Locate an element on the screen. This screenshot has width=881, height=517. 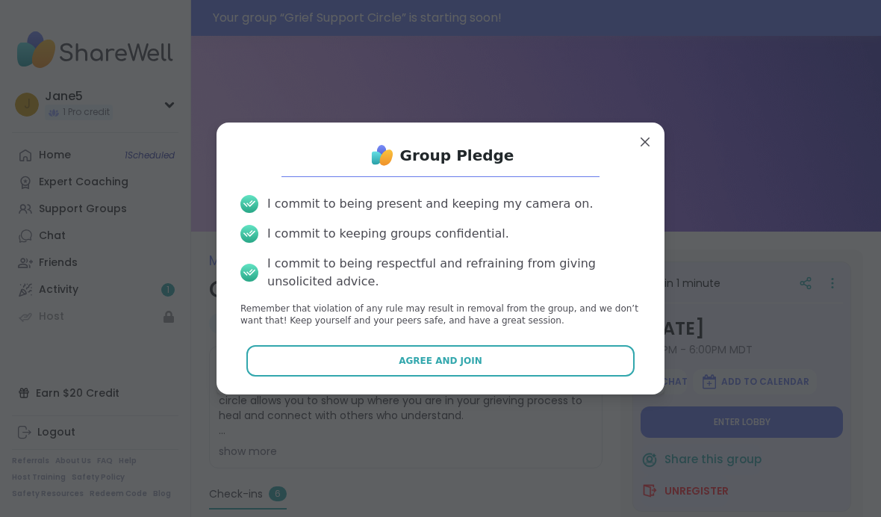
div: I commit to keeping groups confidential. is located at coordinates (388, 234).